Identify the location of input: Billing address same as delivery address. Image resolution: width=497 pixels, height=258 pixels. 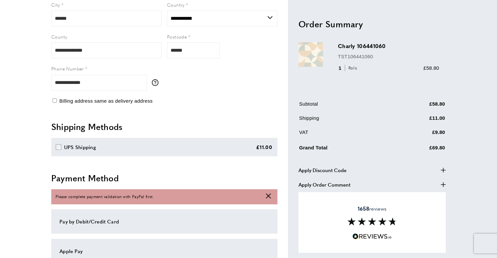
(55, 100).